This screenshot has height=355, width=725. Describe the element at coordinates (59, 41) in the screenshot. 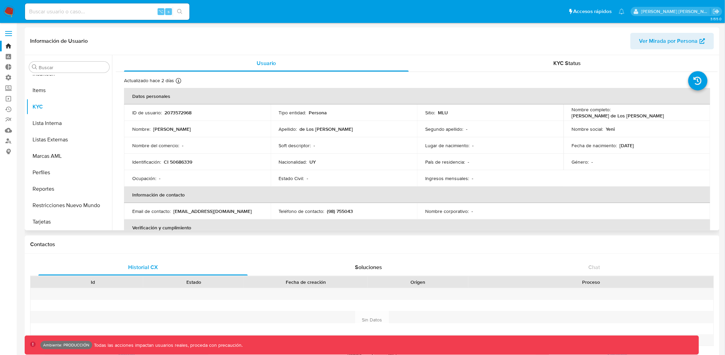

I see `h1: Información de Usuario` at that location.